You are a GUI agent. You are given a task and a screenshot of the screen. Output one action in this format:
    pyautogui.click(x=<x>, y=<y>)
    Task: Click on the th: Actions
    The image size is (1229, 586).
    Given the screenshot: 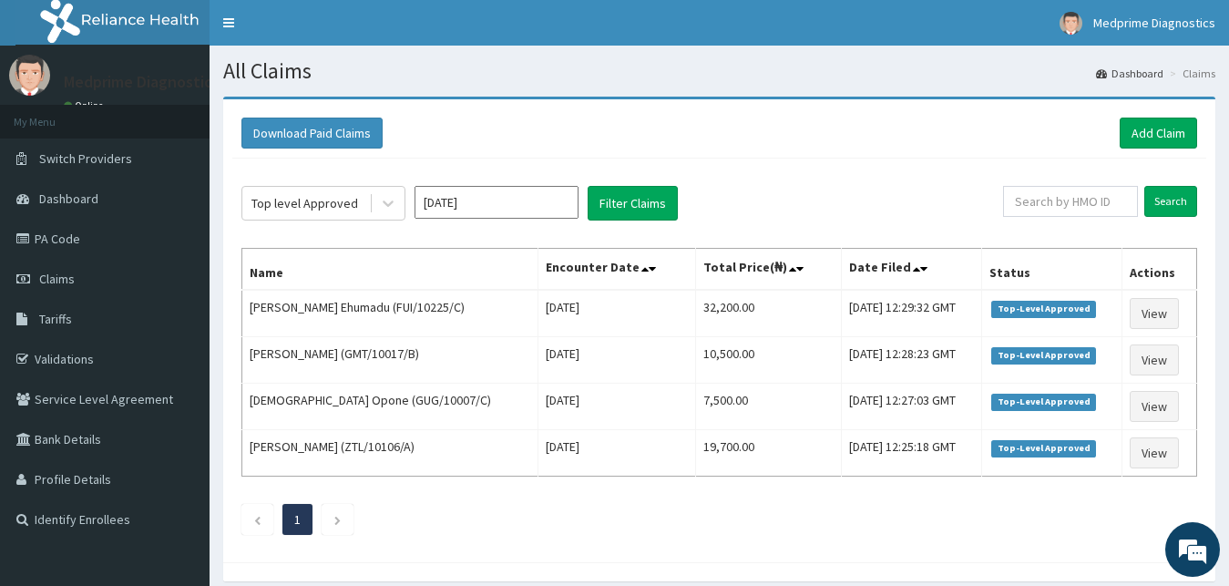 What is the action you would take?
    pyautogui.click(x=1160, y=270)
    